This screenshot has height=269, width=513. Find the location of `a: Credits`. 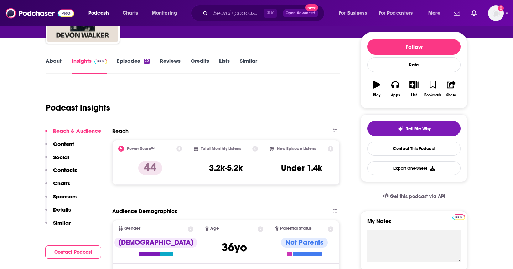

a: Credits is located at coordinates (200, 66).